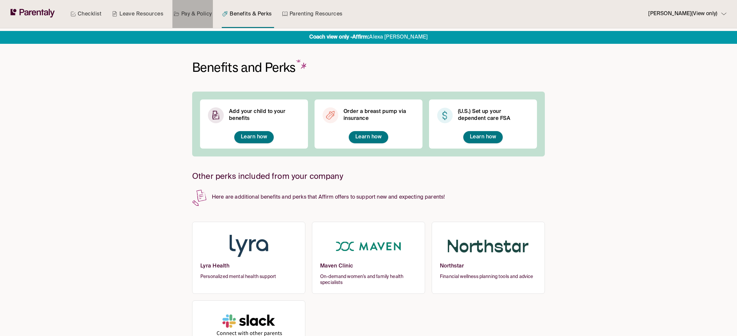 Image resolution: width=737 pixels, height=336 pixels. Describe the element at coordinates (200, 198) in the screenshot. I see `img: Paper and pencil svg - benefits and perks` at that location.